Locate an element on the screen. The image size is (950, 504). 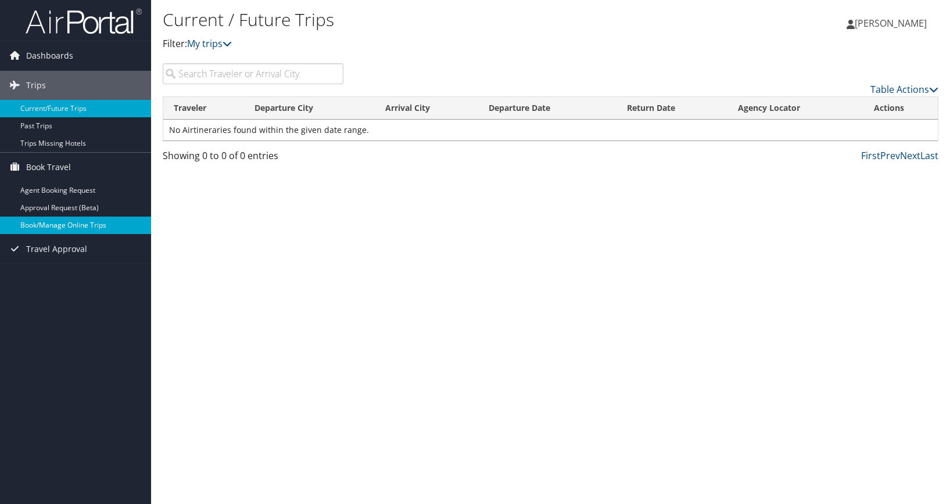
div: Showing 0 to 0 of 0 entries is located at coordinates (253, 159).